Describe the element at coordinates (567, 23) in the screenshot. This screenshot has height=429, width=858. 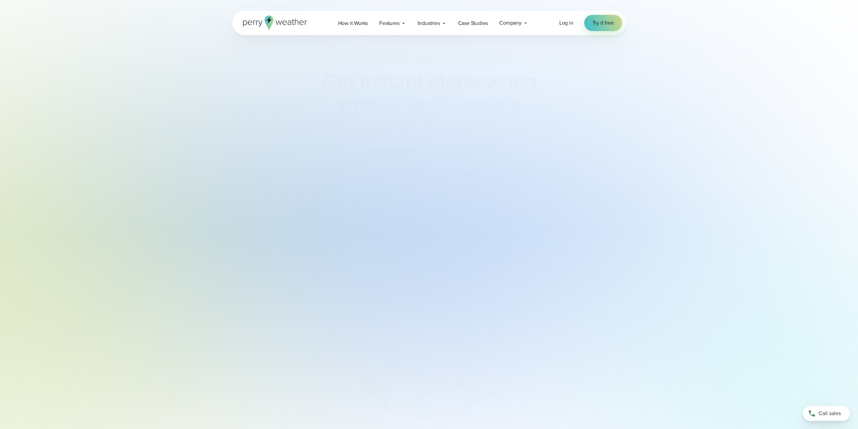
I see `a: Log in` at that location.